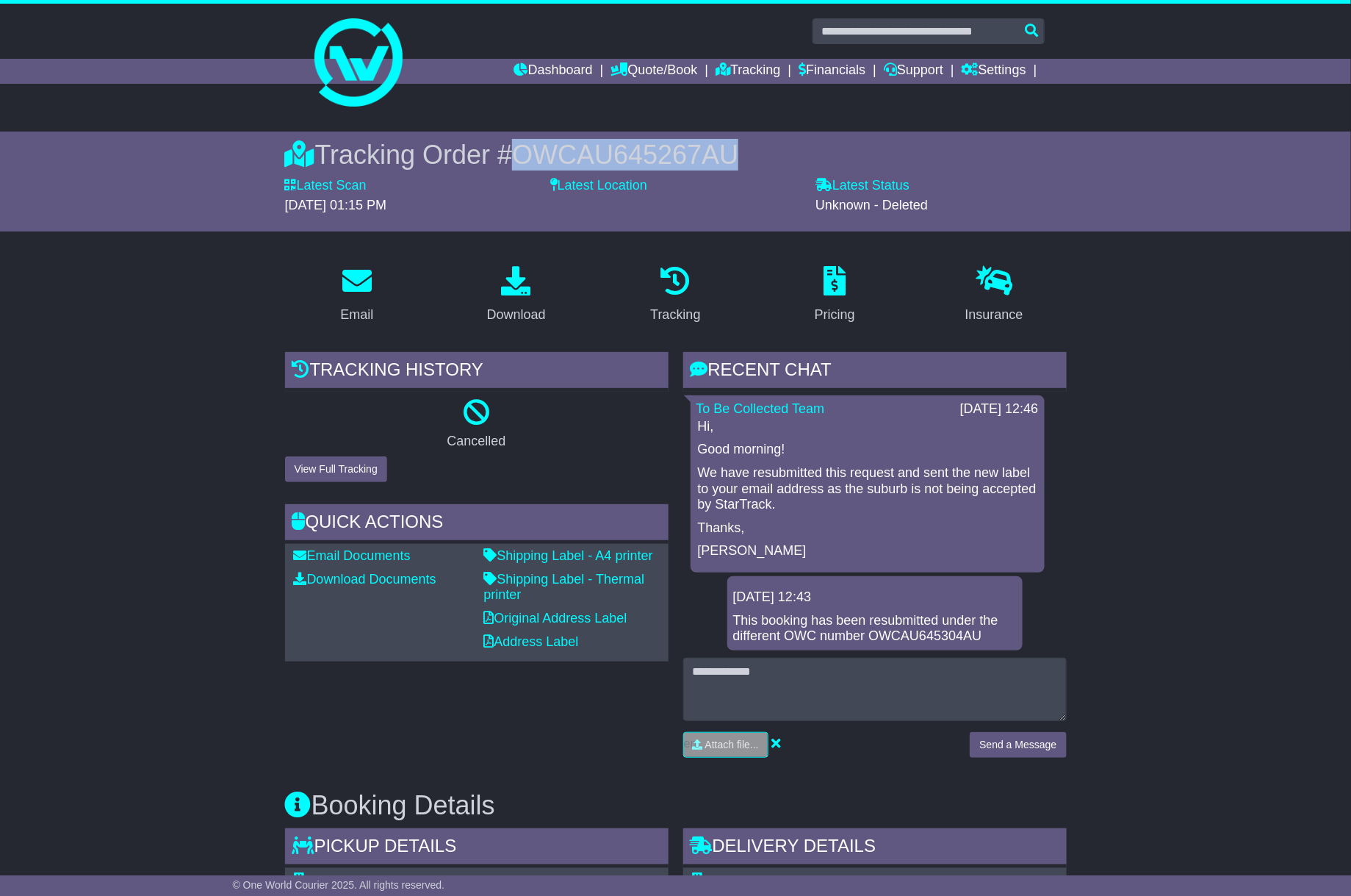  What do you see at coordinates (832, 71) in the screenshot?
I see `a: Financials` at bounding box center [832, 71].